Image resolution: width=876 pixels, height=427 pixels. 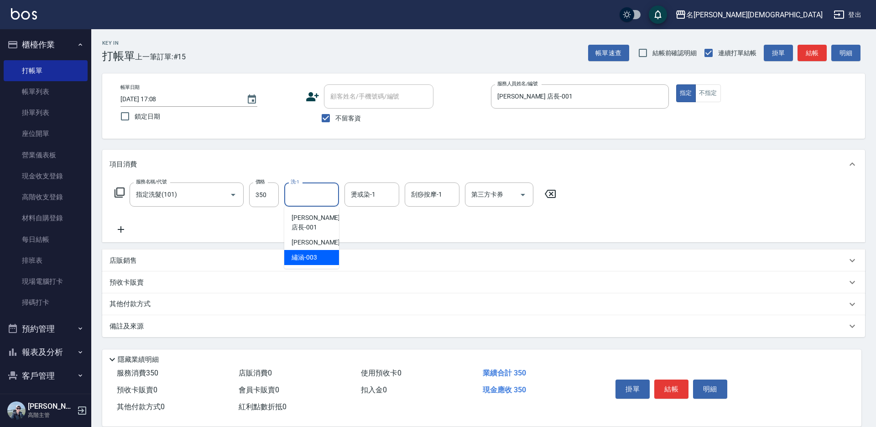 I want to click on a: 高階收支登錄, so click(x=46, y=197).